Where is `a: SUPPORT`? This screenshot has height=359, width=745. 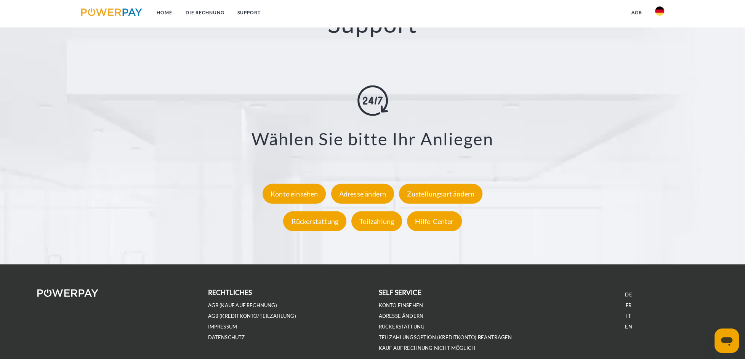
a: SUPPORT is located at coordinates (248, 13).